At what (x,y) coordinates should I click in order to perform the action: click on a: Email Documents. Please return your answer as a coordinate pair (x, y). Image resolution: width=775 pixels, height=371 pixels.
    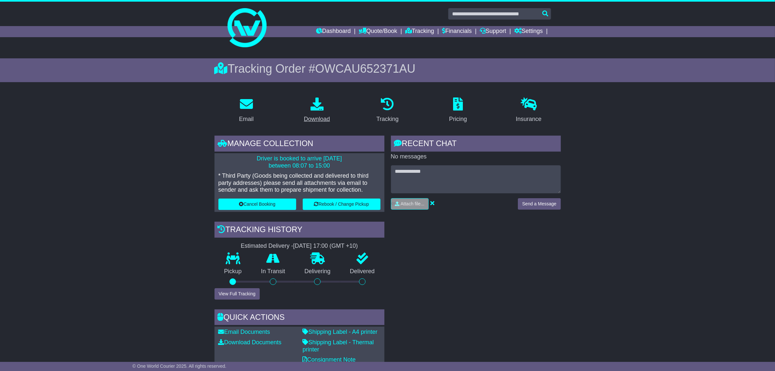
    Looking at the image, I should click on (244, 331).